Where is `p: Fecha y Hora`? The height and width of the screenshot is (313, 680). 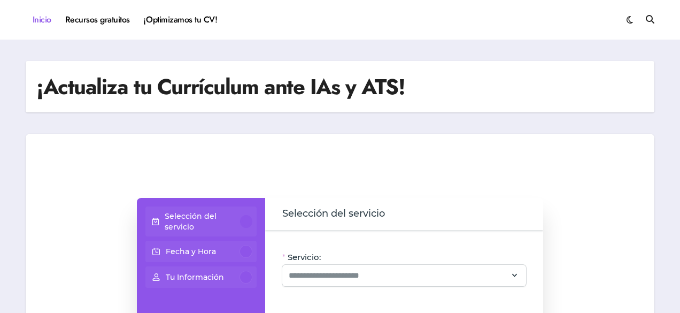
p: Fecha y Hora is located at coordinates (191, 251).